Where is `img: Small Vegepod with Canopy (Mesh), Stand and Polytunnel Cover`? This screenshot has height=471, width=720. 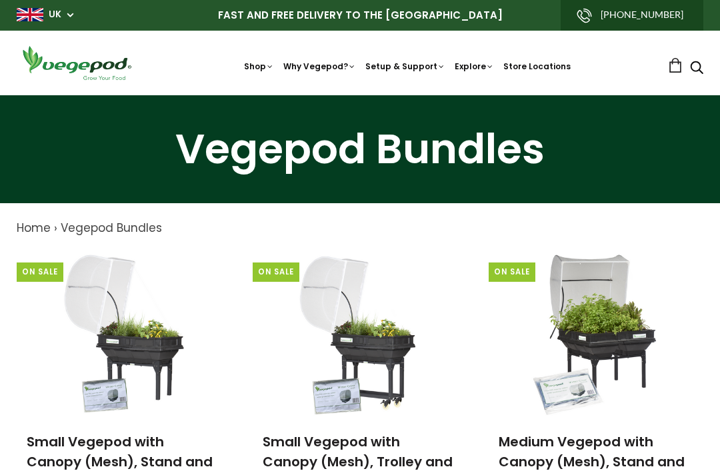
img: Small Vegepod with Canopy (Mesh), Stand and Polytunnel Cover is located at coordinates (124, 334).